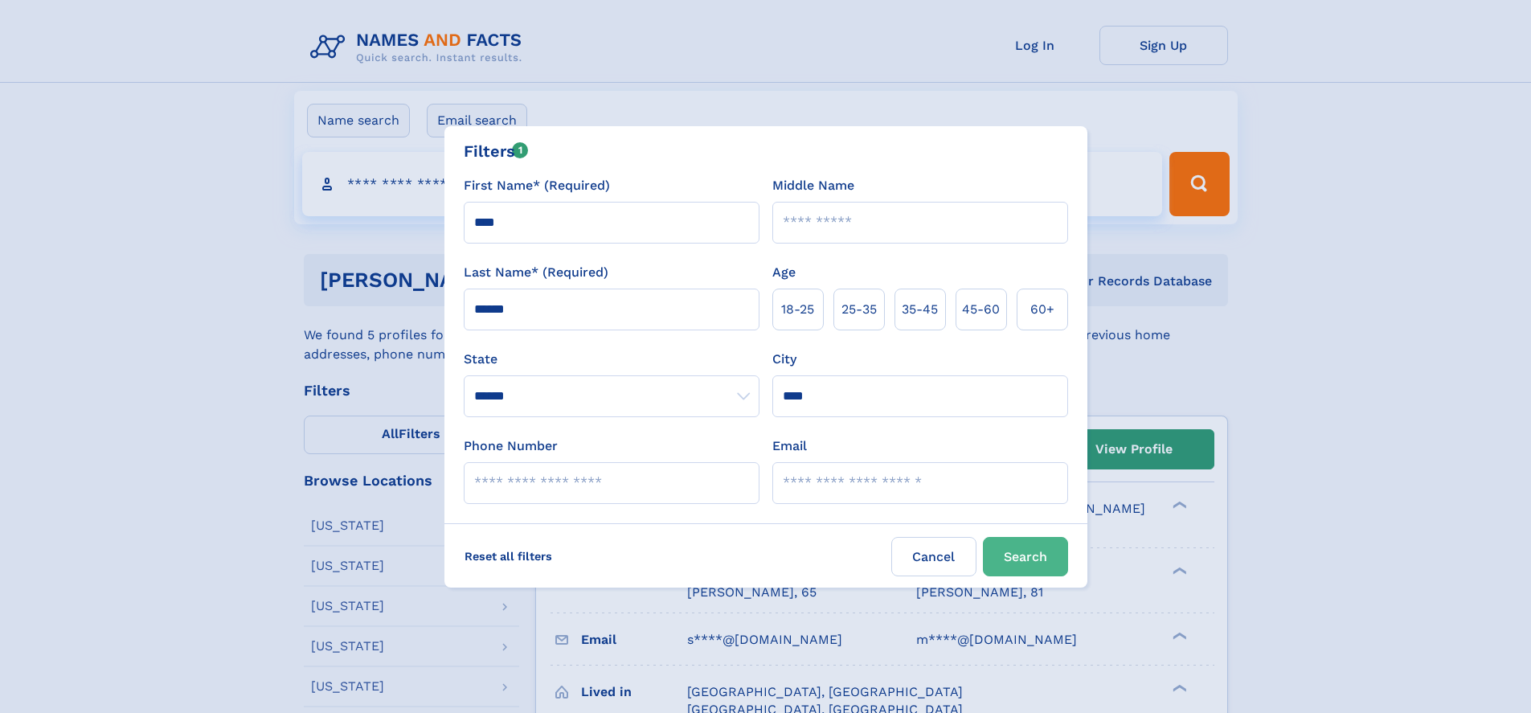 The image size is (1531, 713). I want to click on label: City, so click(784, 359).